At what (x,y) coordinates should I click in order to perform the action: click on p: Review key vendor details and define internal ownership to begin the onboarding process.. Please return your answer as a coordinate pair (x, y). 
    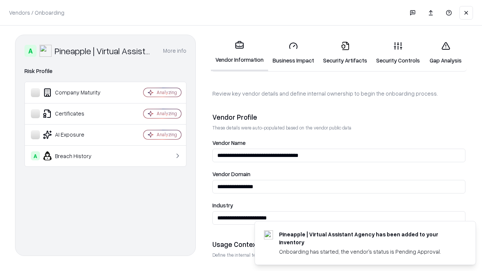
    Looking at the image, I should click on (339, 93).